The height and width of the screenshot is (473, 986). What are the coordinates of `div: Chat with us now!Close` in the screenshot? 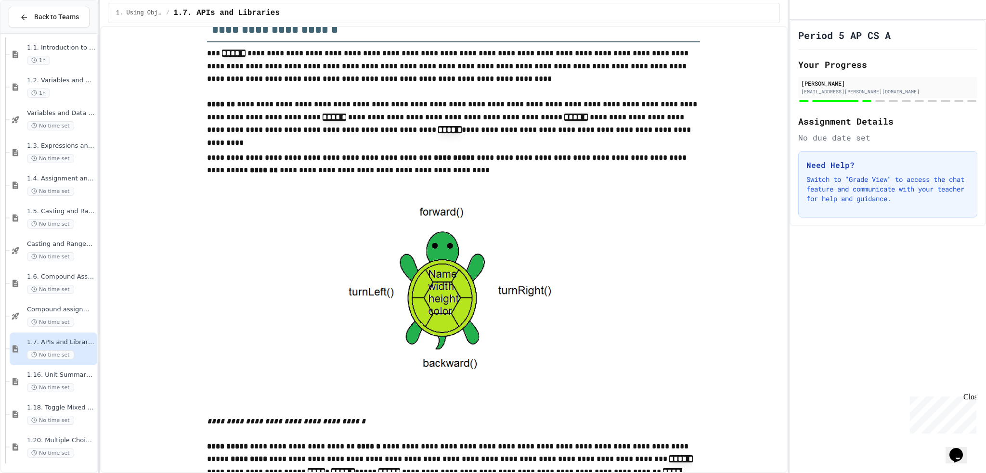 It's located at (35, 32).